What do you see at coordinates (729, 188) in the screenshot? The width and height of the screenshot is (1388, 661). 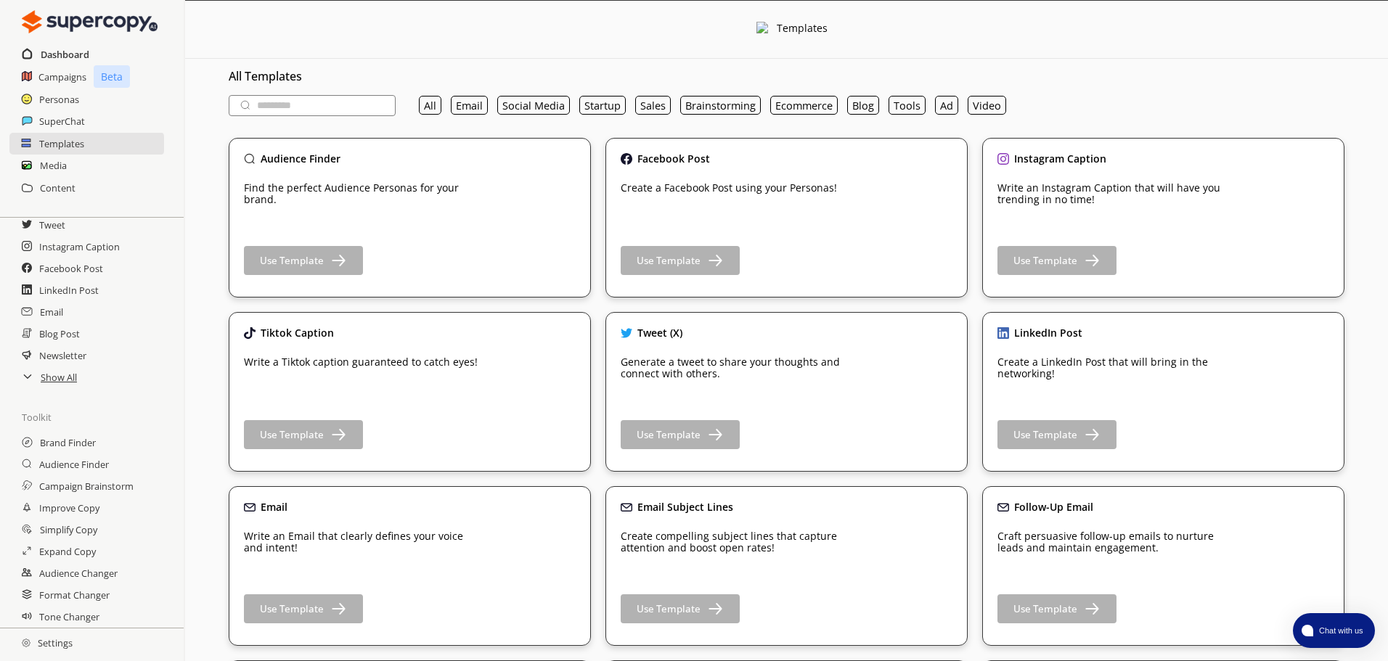 I see `p: Create a Facebook Post using your Personas!` at bounding box center [729, 188].